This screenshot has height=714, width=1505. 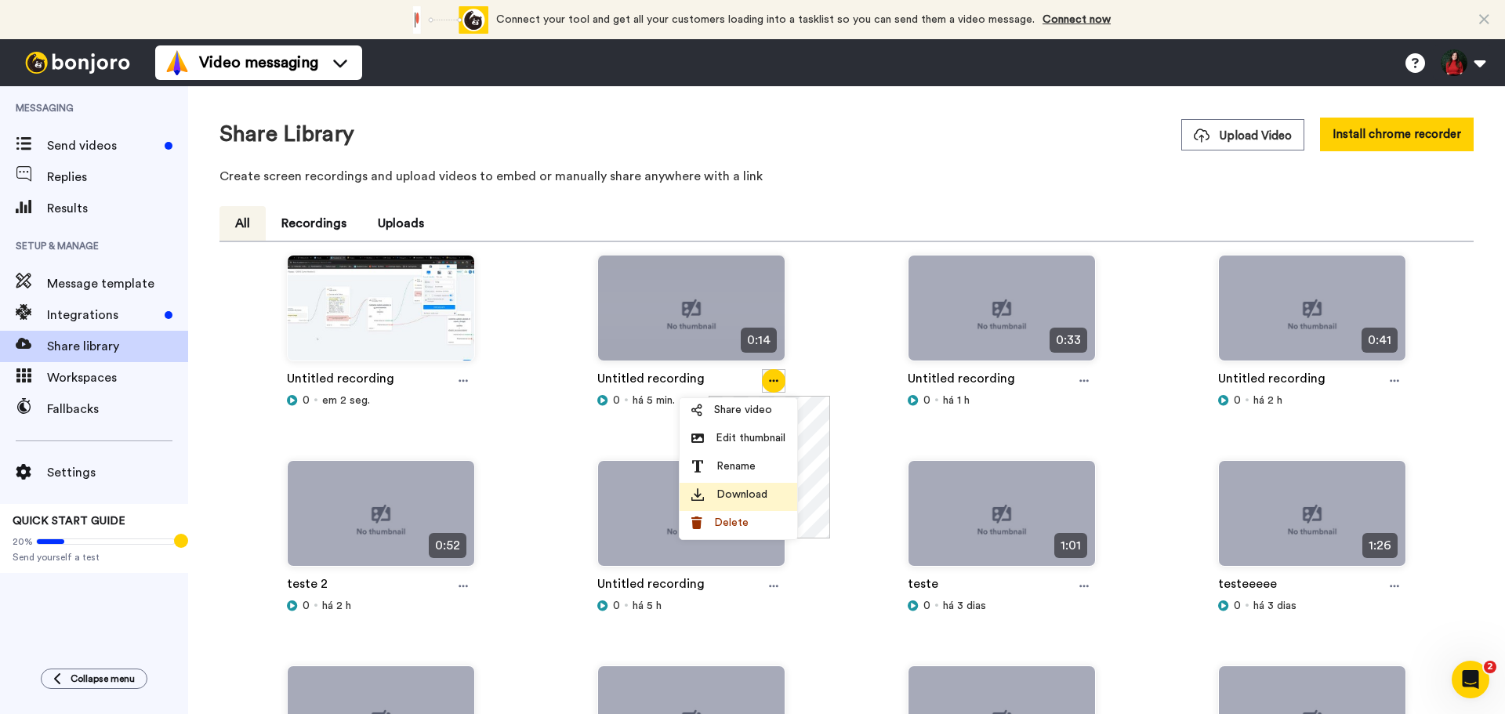 What do you see at coordinates (736, 467) in the screenshot?
I see `span: Rename` at bounding box center [736, 467].